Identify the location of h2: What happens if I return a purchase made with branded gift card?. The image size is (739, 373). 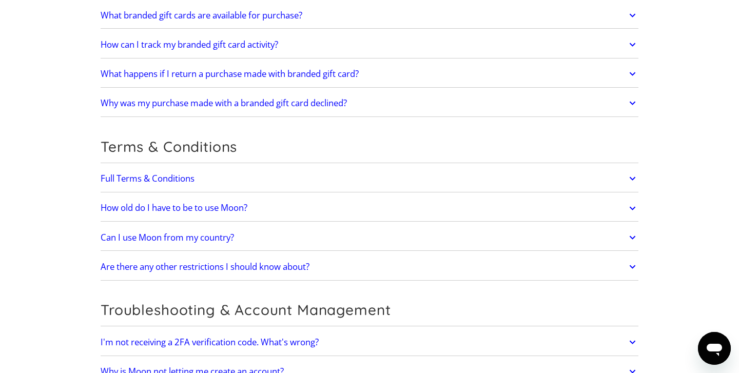
(229, 74).